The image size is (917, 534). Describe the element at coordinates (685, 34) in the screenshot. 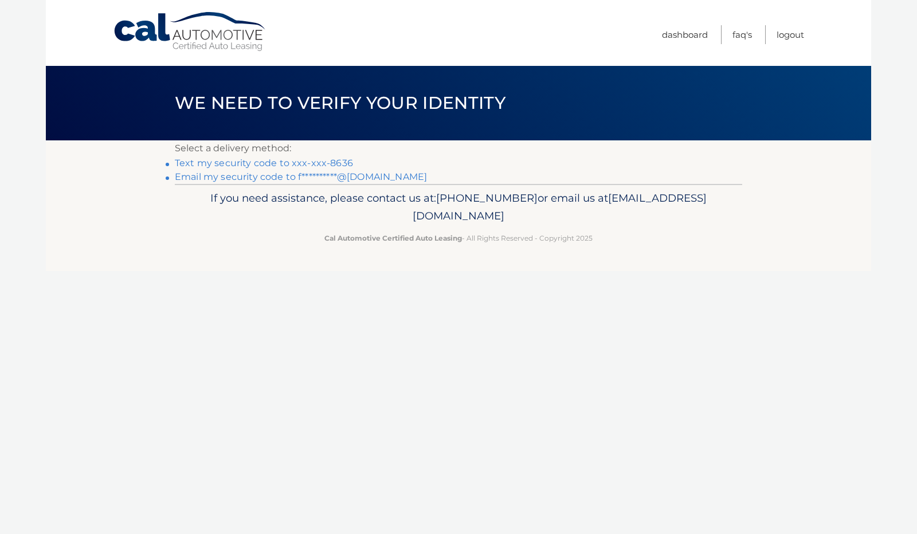

I see `a: Dashboard` at that location.